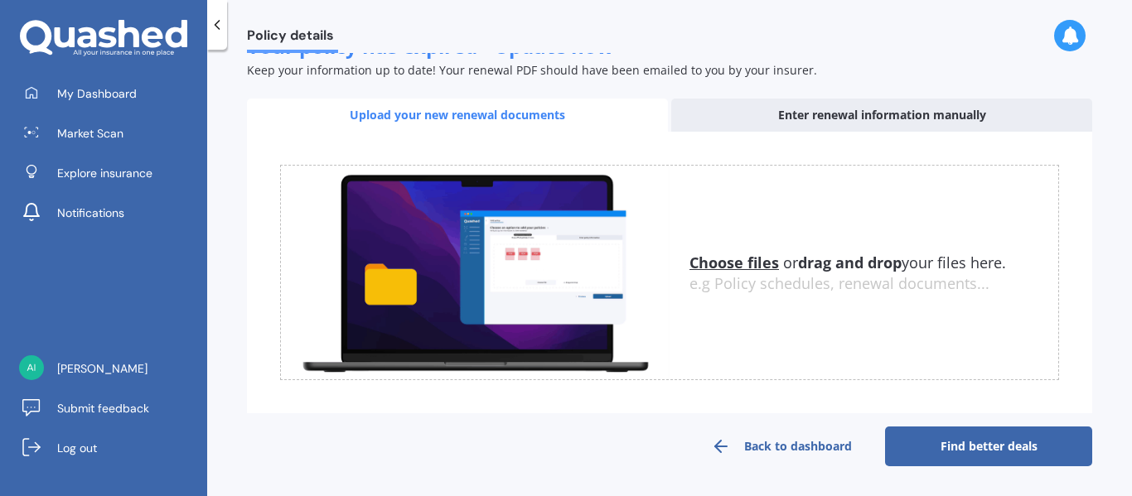 The image size is (1132, 496). I want to click on span: Explore insurance, so click(104, 173).